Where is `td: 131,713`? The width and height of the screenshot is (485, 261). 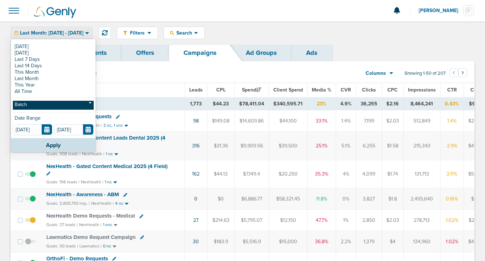 td: 131,713 is located at coordinates (422, 174).